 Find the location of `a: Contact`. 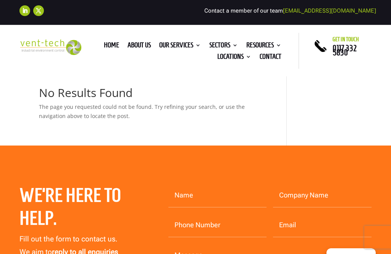

a: Contact is located at coordinates (271, 58).